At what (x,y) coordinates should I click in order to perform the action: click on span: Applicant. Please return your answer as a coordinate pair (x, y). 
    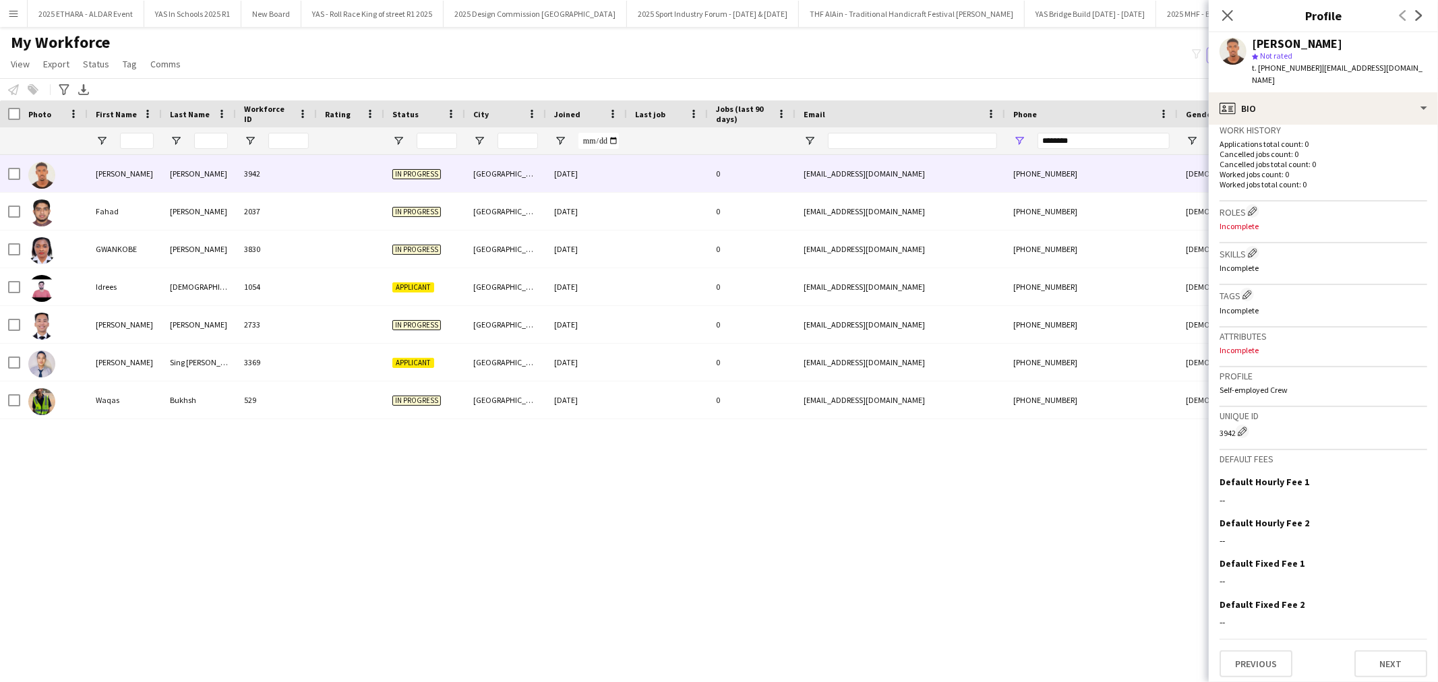
    Looking at the image, I should click on (413, 287).